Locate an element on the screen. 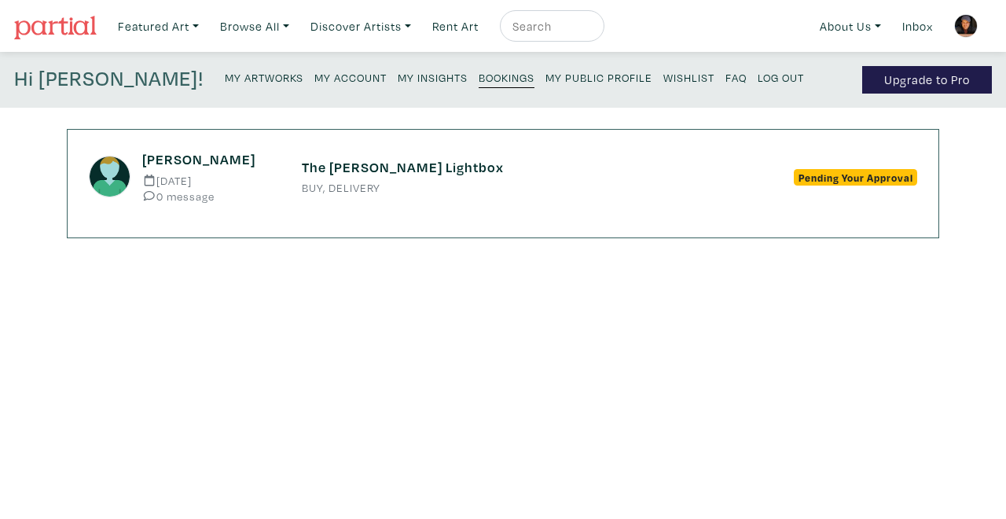 The width and height of the screenshot is (1006, 519). small: FAQ is located at coordinates (736, 77).